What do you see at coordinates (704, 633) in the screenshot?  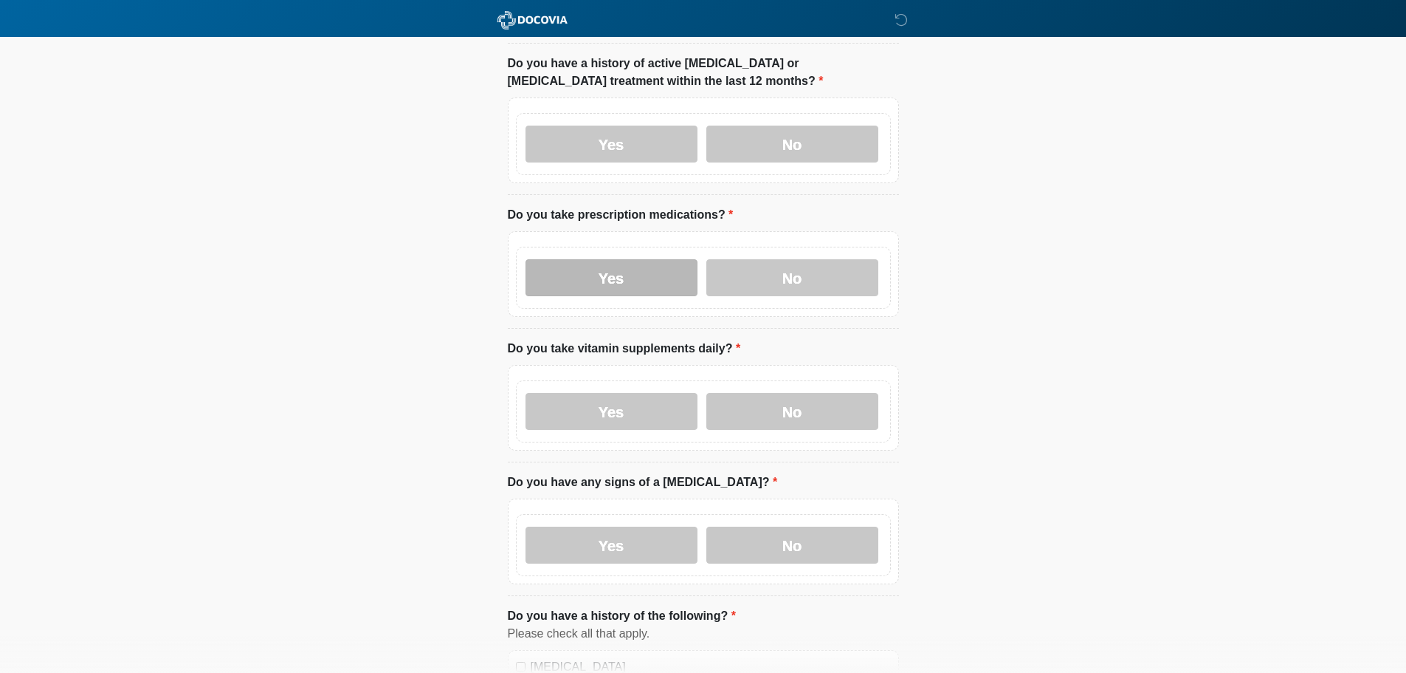 I see `div: Please check all that apply.` at bounding box center [704, 633].